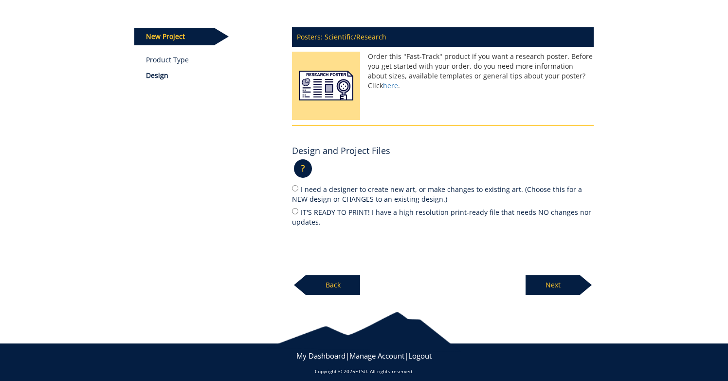 This screenshot has width=728, height=381. I want to click on input: IT'S READY TO PRINT! I have a high resolution print-ready file that needs NO changes nor updates., so click(295, 211).